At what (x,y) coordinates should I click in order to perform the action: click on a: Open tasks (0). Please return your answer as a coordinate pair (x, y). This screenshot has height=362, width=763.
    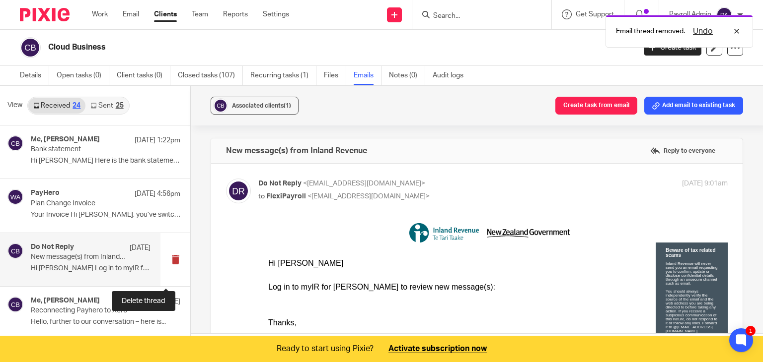
    Looking at the image, I should click on (83, 75).